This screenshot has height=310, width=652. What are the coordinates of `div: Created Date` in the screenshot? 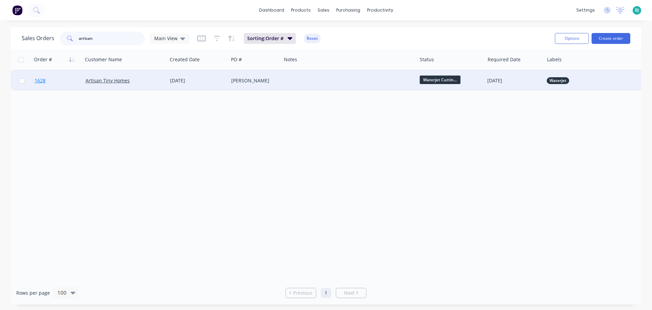 It's located at (185, 59).